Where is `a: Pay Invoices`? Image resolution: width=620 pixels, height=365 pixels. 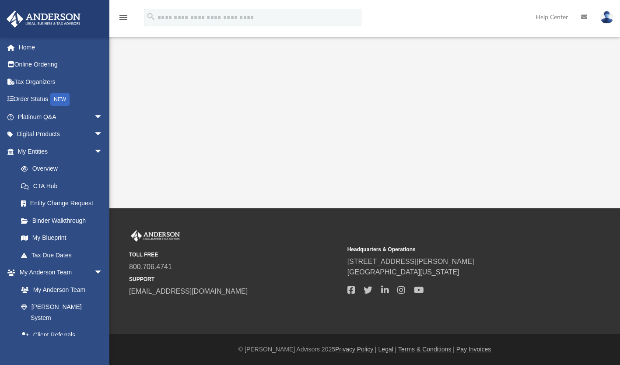
a: Pay Invoices is located at coordinates (474, 349).